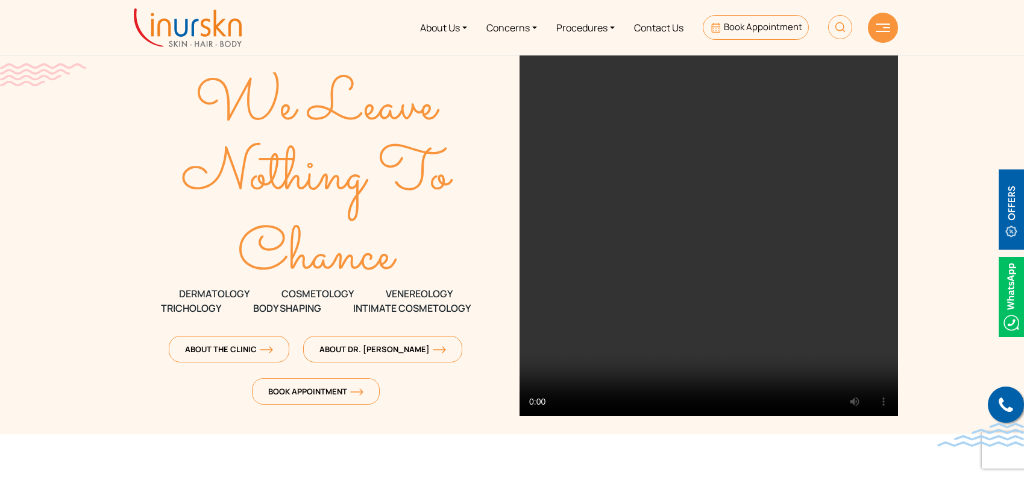 The image size is (1024, 477). What do you see at coordinates (214, 294) in the screenshot?
I see `span: DERMATOLOGY` at bounding box center [214, 294].